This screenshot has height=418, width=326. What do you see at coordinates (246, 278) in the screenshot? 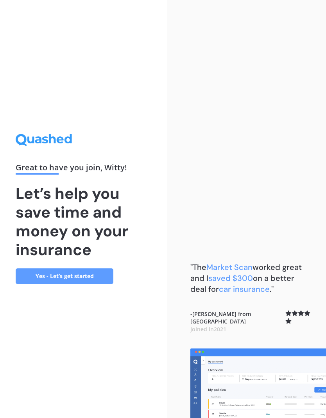
I see `b: "The worked great and I on a better deal for ."` at bounding box center [246, 278].